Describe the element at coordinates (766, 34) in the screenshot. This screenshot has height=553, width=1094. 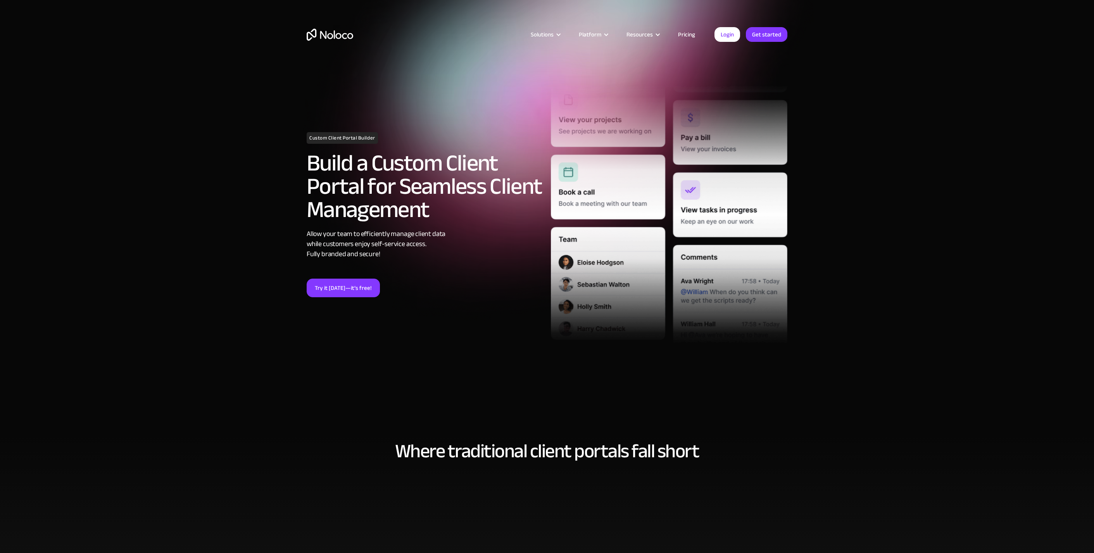
I see `a: Get started` at that location.